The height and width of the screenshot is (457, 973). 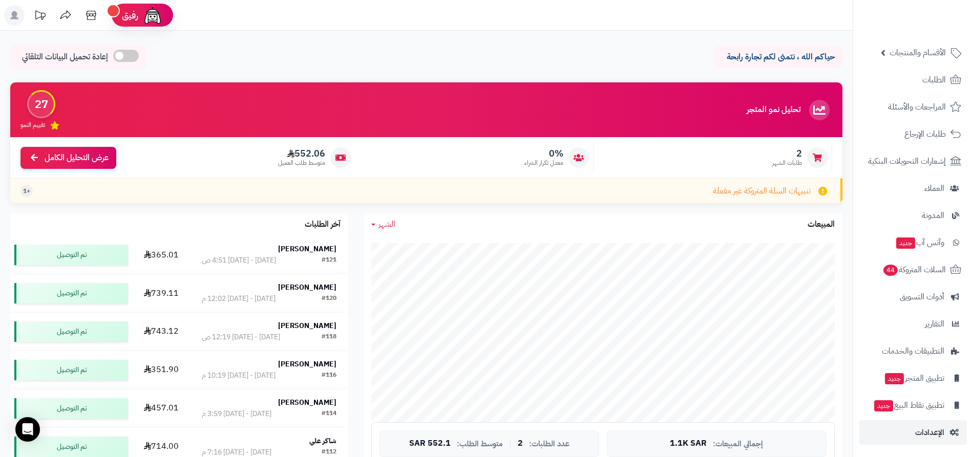 I want to click on span: الشهر, so click(x=387, y=224).